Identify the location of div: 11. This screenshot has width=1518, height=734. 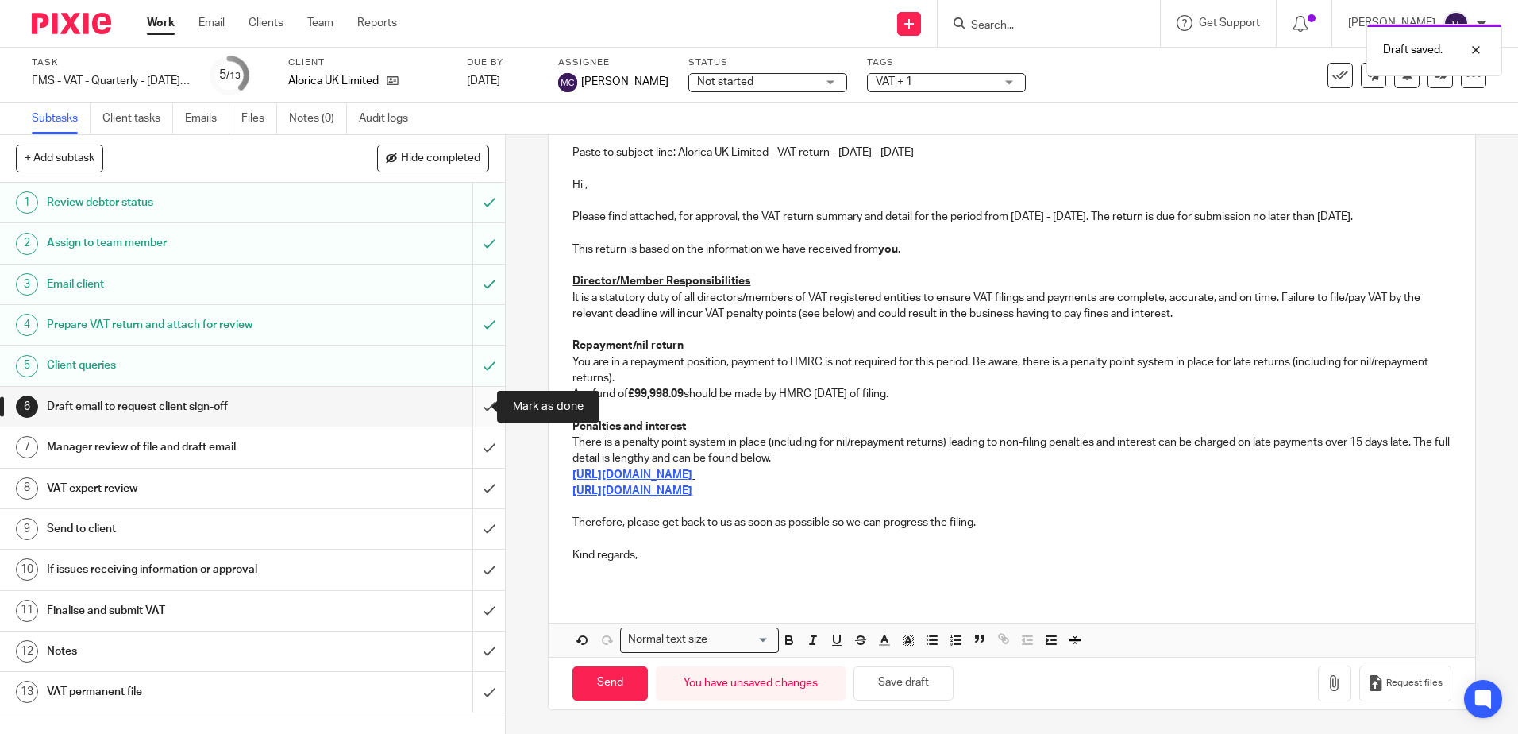
(27, 611).